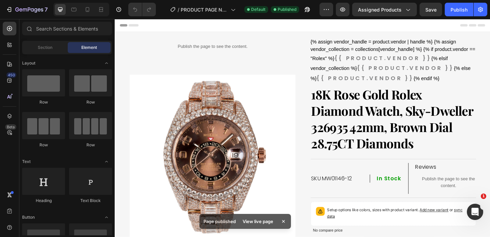 The width and height of the screenshot is (490, 237). I want to click on span: Button, so click(28, 218).